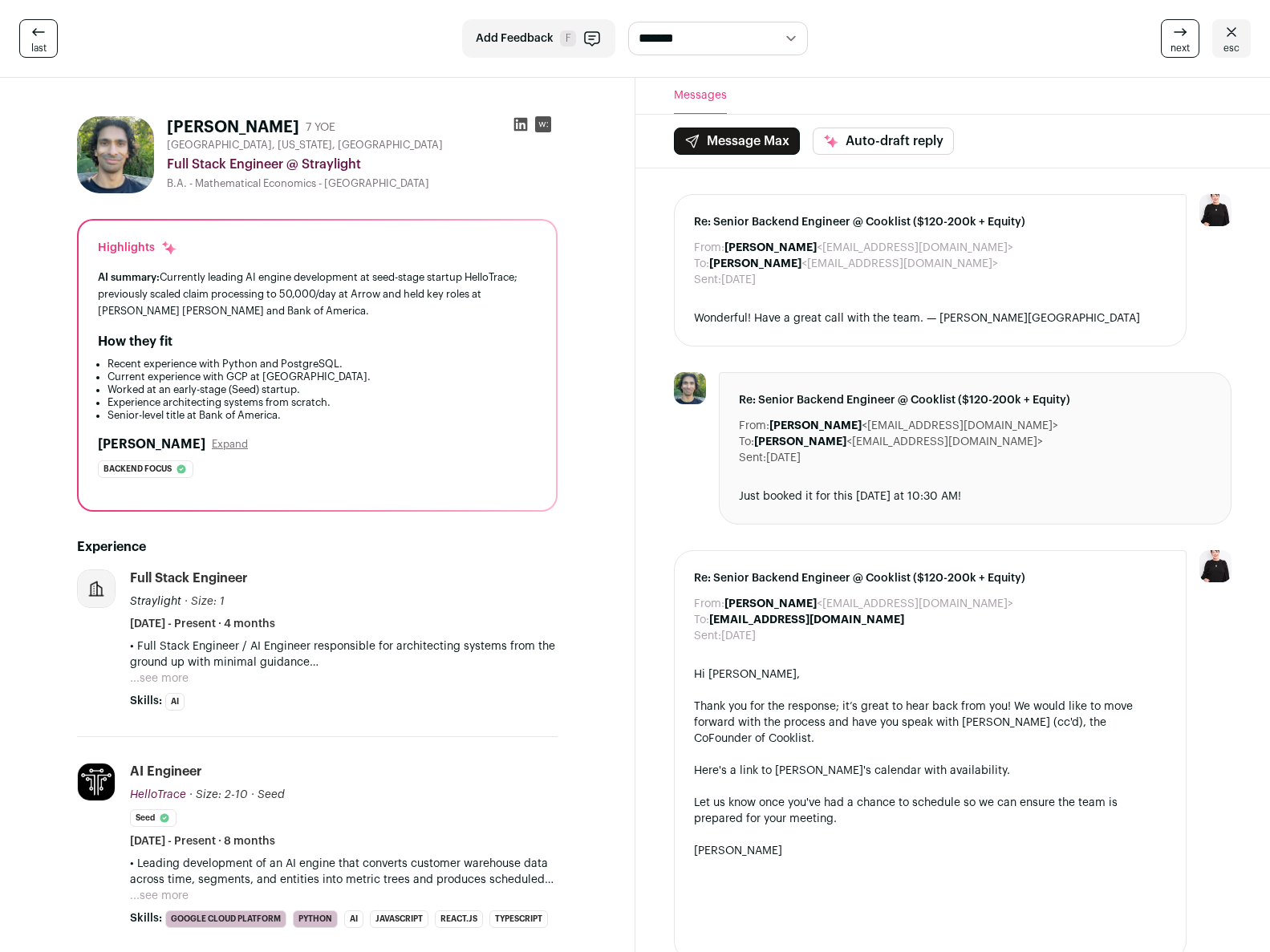  Describe the element at coordinates (322, 390) in the screenshot. I see `li: Worked at an early-stage (Seed) startup.` at that location.